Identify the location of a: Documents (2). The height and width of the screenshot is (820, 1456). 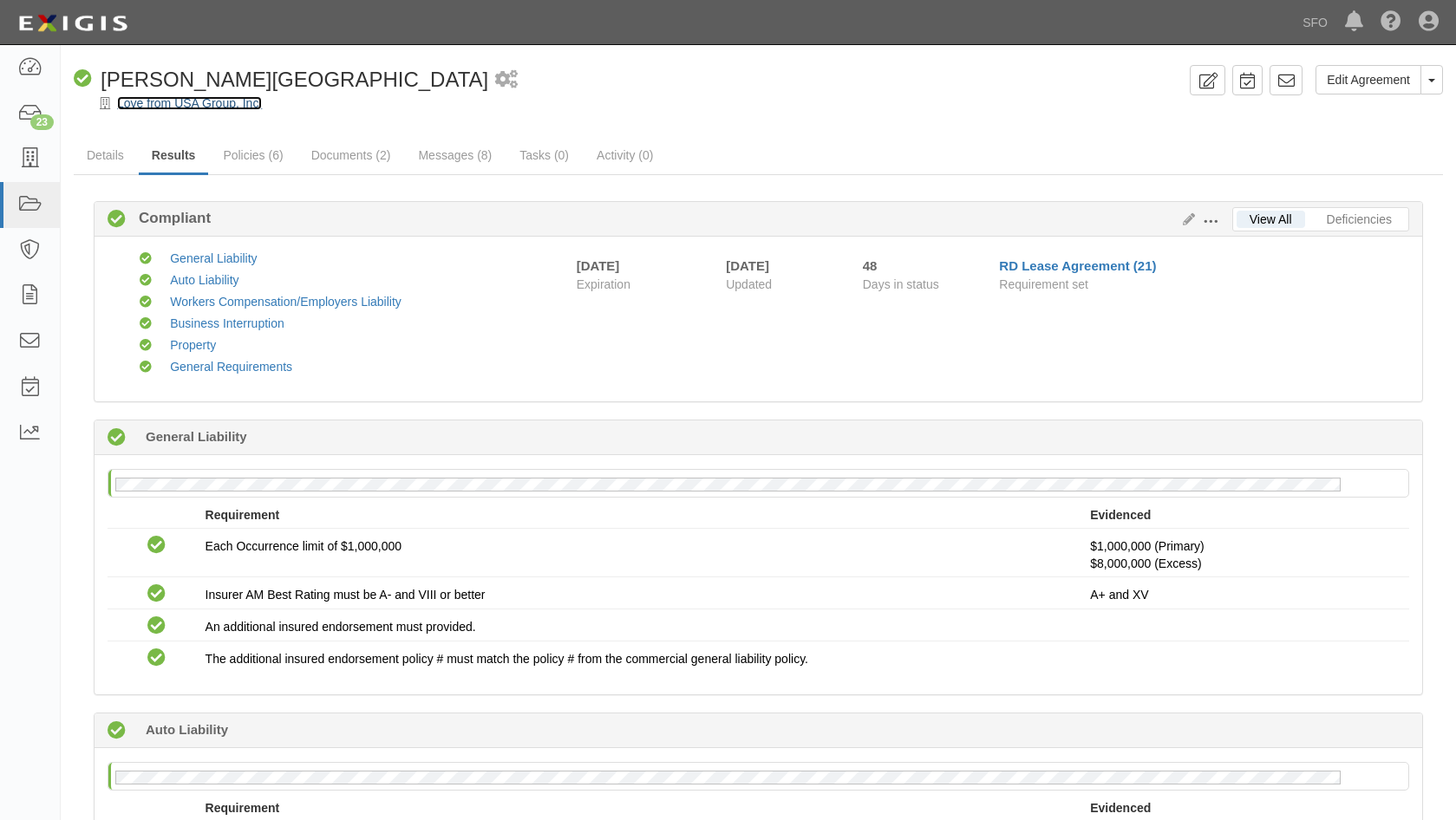
(351, 155).